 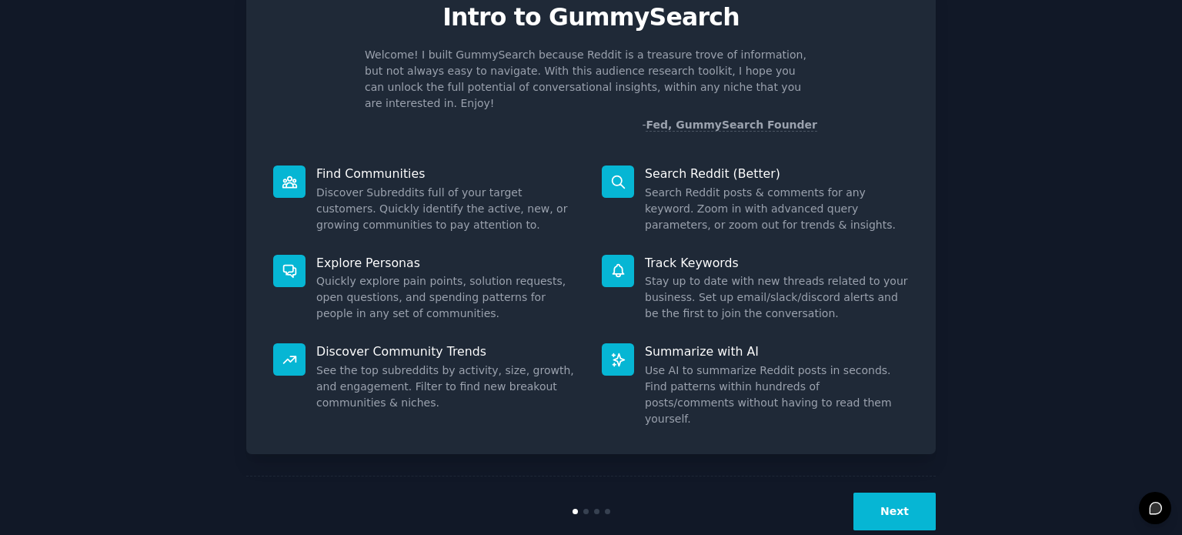 I want to click on p: Track Keywords, so click(x=777, y=263).